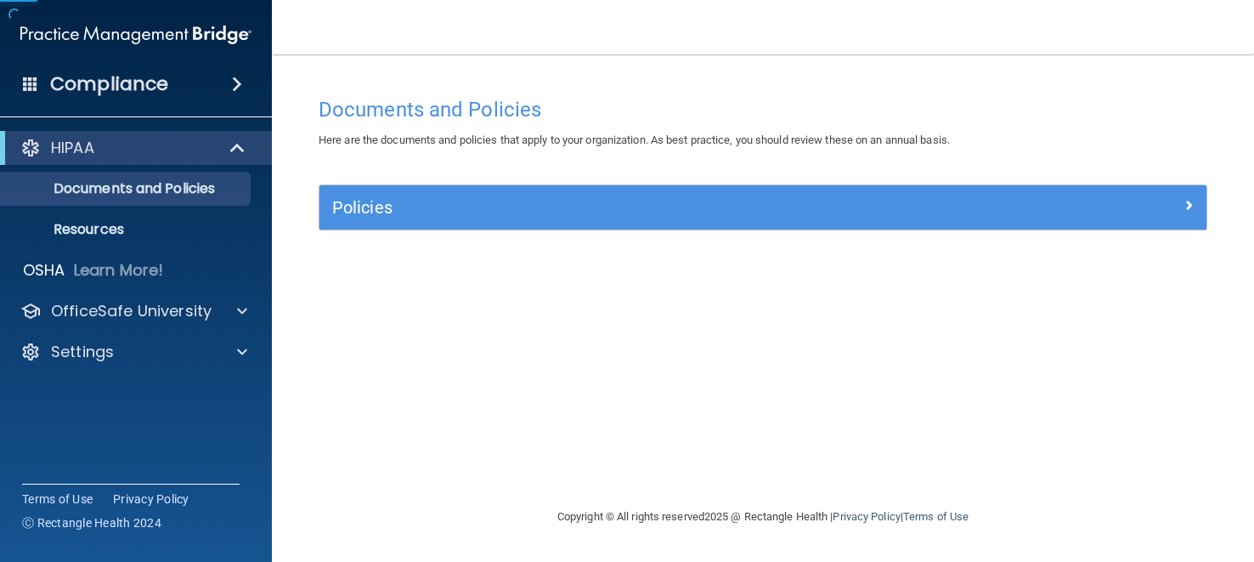 This screenshot has height=562, width=1254. Describe the element at coordinates (763, 110) in the screenshot. I see `h4: Documents and Policies` at that location.